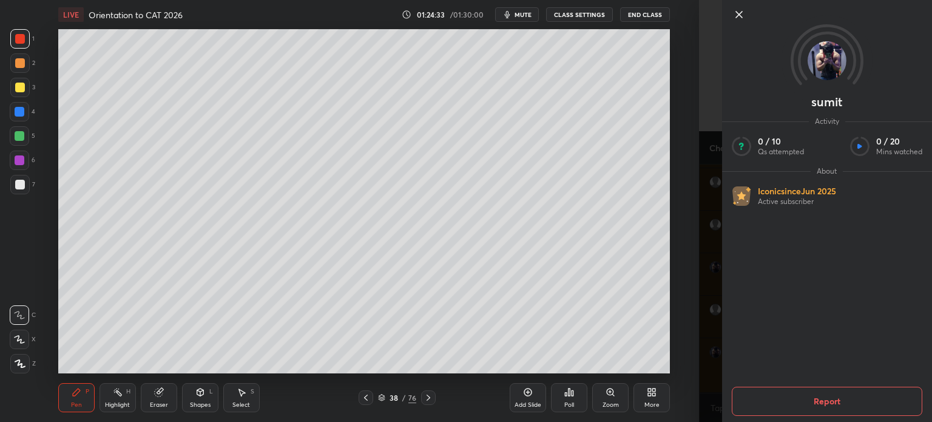  I want to click on p: Iconic since Jun 2025, so click(796, 191).